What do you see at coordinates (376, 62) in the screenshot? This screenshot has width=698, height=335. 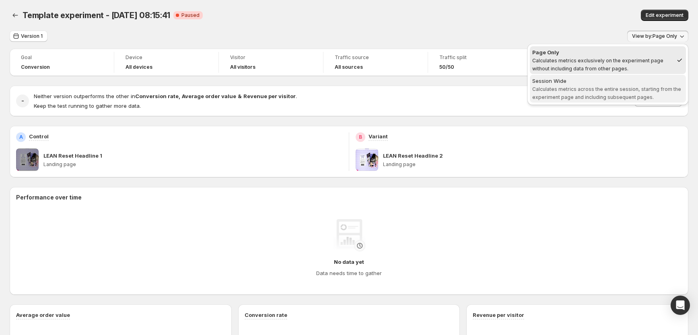 I see `a: Traffic sourceAll sources` at bounding box center [376, 62].